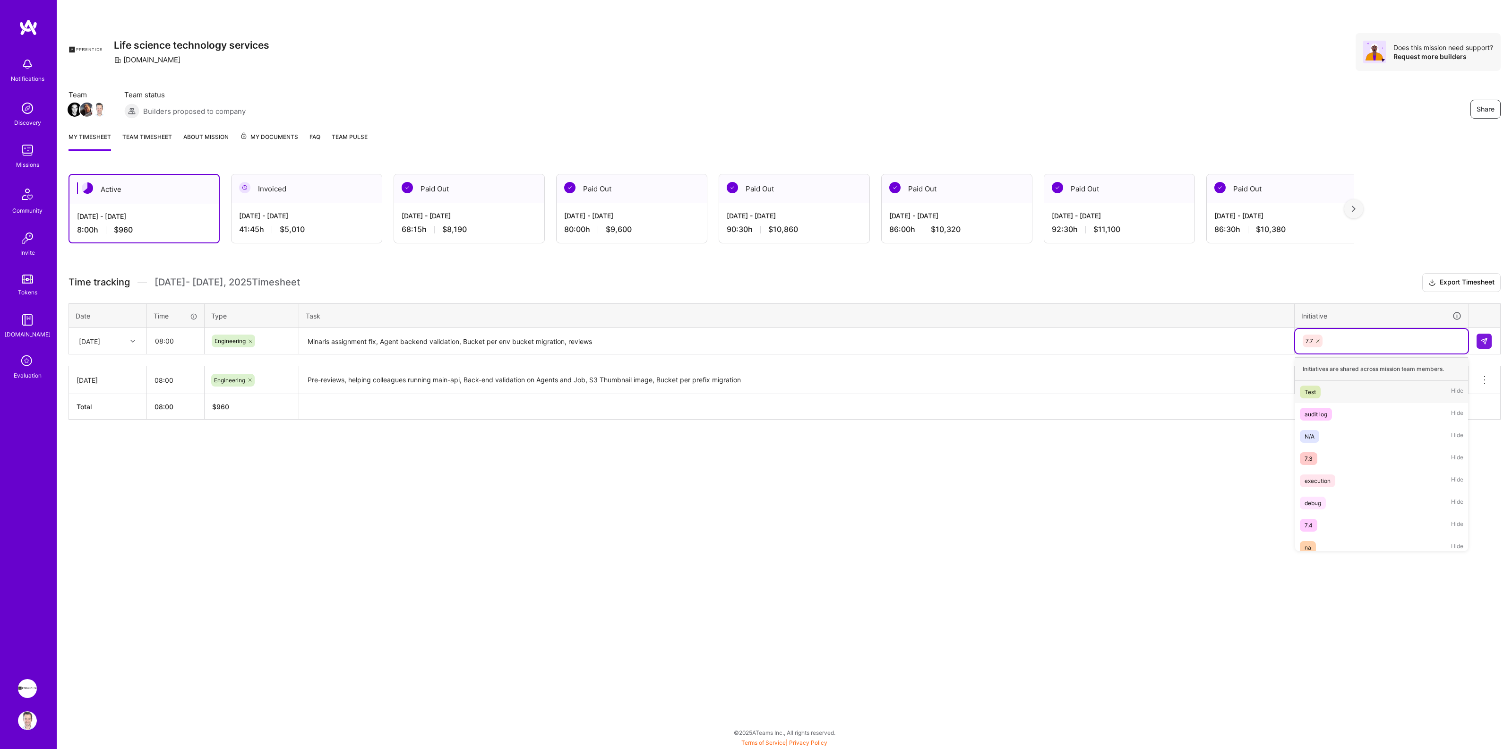 Image resolution: width=1512 pixels, height=749 pixels. What do you see at coordinates (27, 122) in the screenshot?
I see `div: Discovery` at bounding box center [27, 122].